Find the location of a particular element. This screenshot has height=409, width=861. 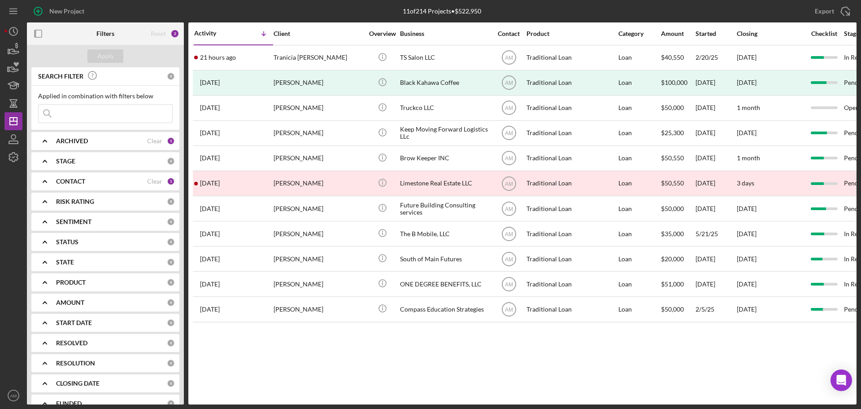

button: AM is located at coordinates (13, 395).